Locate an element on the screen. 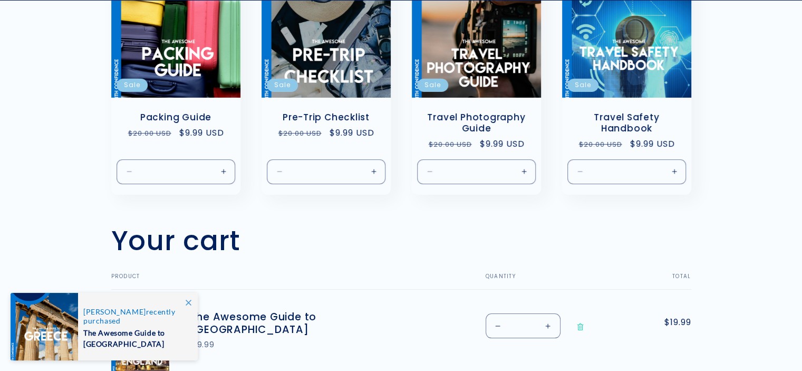  h1: Your cart is located at coordinates (176, 240).